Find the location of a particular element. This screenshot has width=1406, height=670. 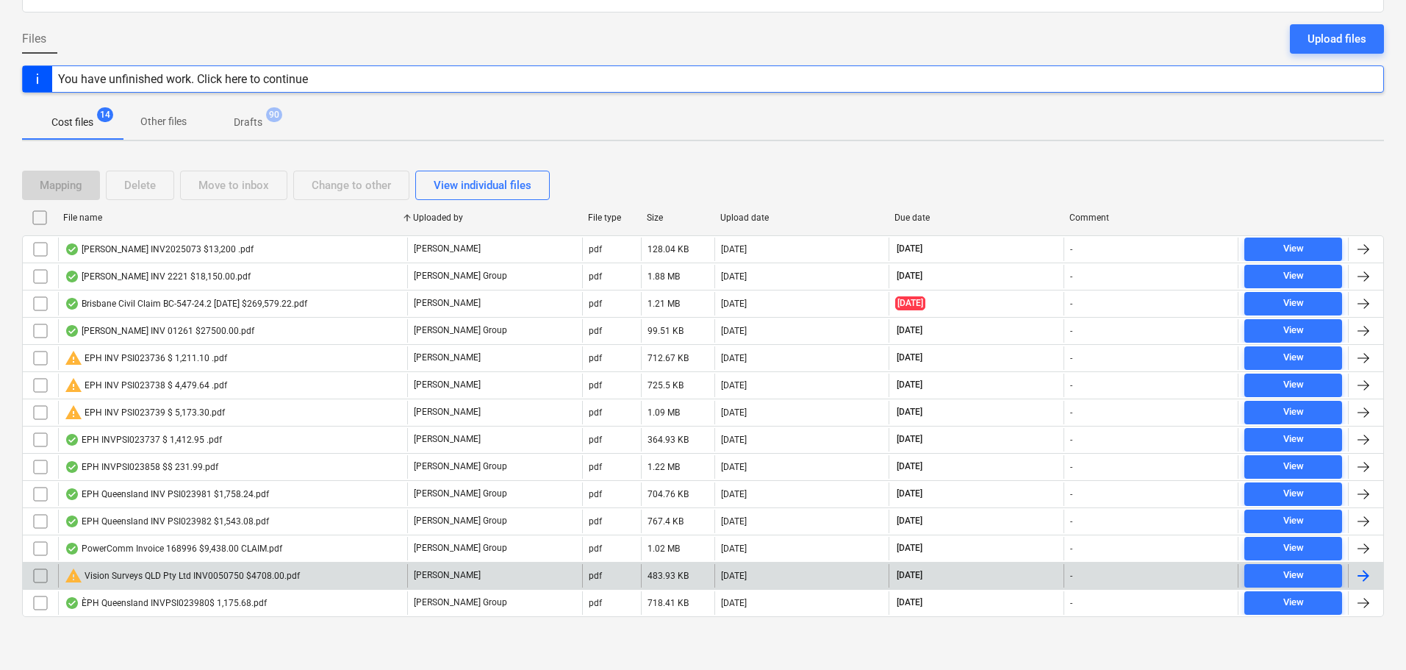

p: Drafts is located at coordinates (248, 122).